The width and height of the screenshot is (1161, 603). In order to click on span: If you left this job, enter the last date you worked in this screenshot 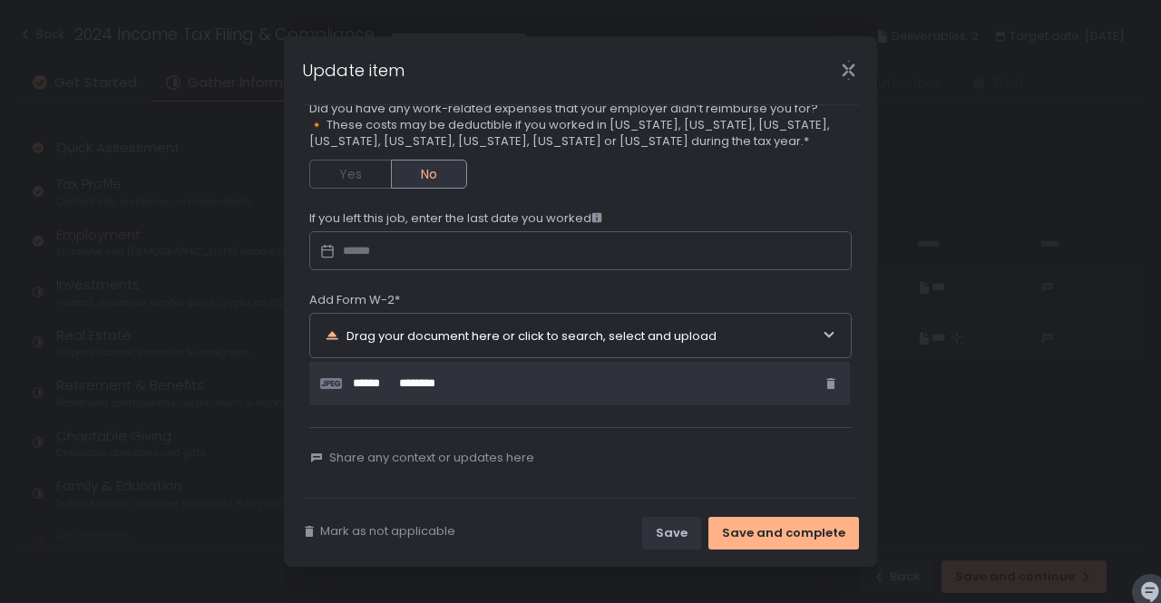, I will do `click(455, 219)`.